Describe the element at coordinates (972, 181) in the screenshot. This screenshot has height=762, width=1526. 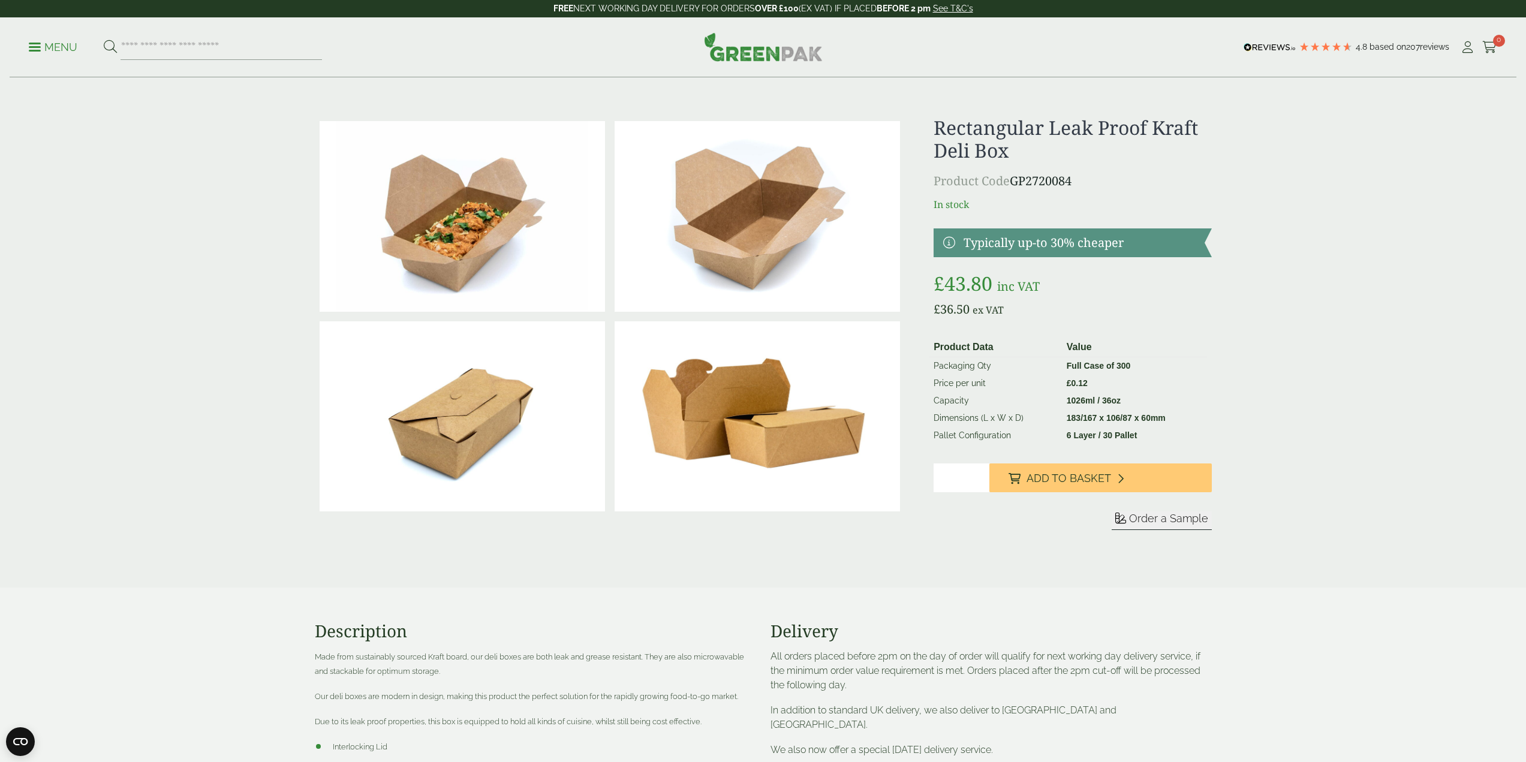
I see `span: Product Code` at that location.